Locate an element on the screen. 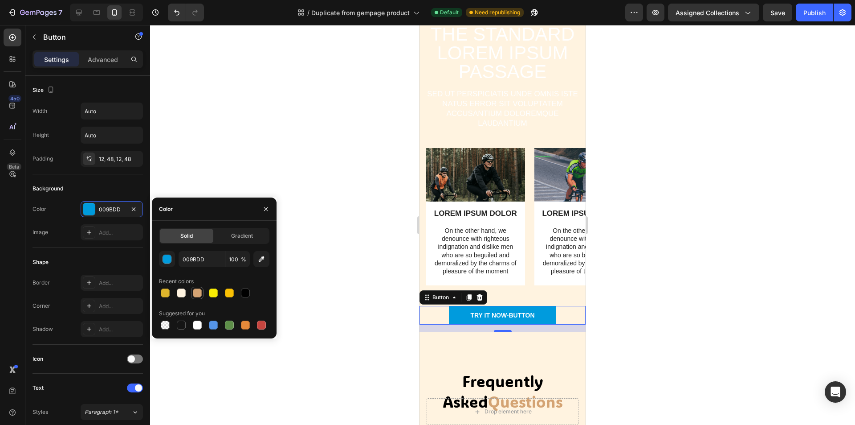 The height and width of the screenshot is (425, 855). div: Width is located at coordinates (40, 111).